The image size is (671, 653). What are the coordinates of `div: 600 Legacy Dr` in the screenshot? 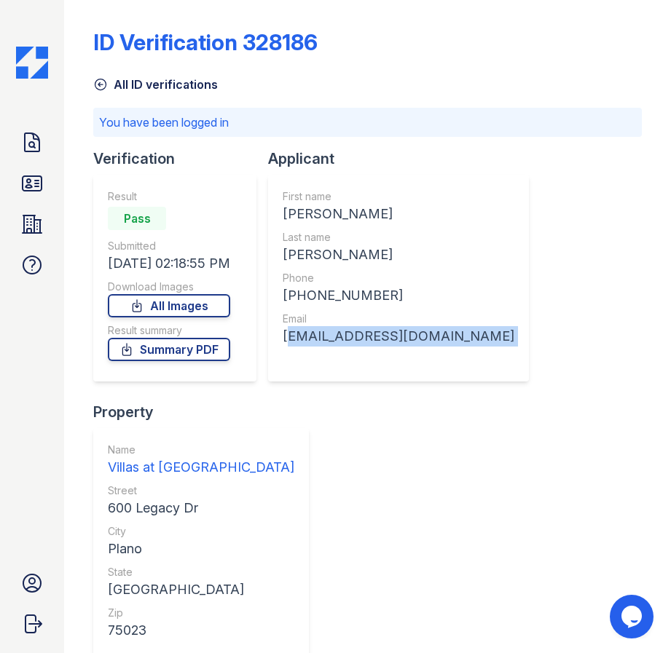 It's located at (201, 508).